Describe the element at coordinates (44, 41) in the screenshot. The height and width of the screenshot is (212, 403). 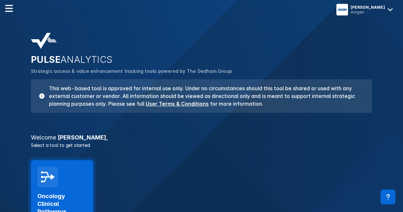
I see `img: pulse-analytics-logo` at that location.